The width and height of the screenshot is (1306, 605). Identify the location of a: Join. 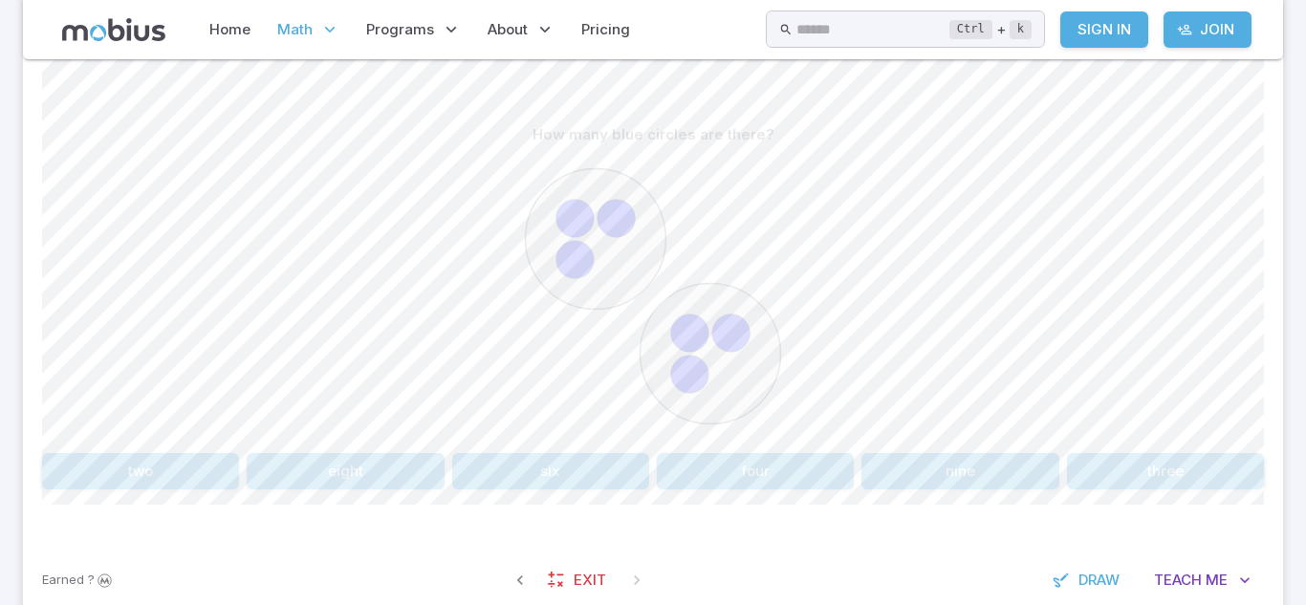
(1208, 30).